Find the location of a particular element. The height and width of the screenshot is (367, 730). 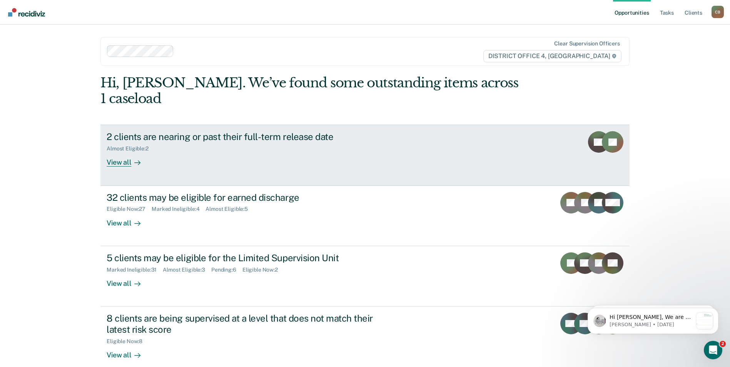

div: Eligible Now : 27 is located at coordinates (129, 209).